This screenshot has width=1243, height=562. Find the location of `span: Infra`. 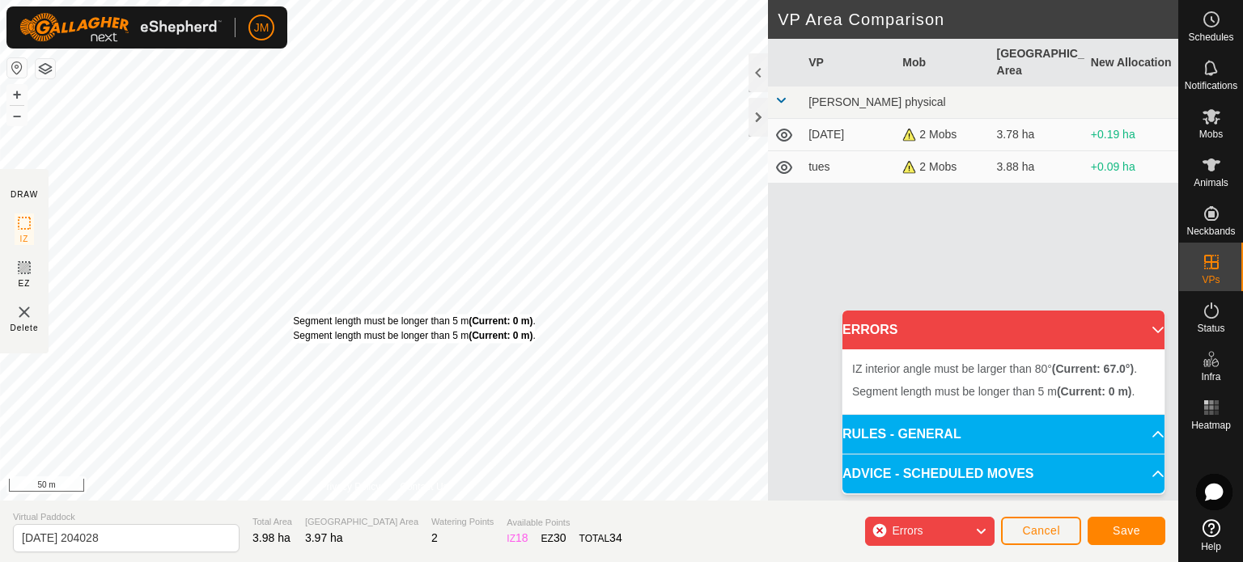

span: Infra is located at coordinates (1210, 377).